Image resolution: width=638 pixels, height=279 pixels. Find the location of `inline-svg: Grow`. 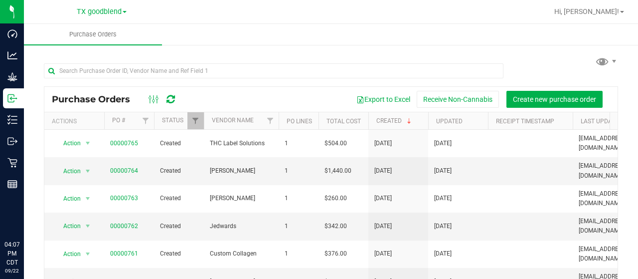

inline-svg: Grow is located at coordinates (12, 77).